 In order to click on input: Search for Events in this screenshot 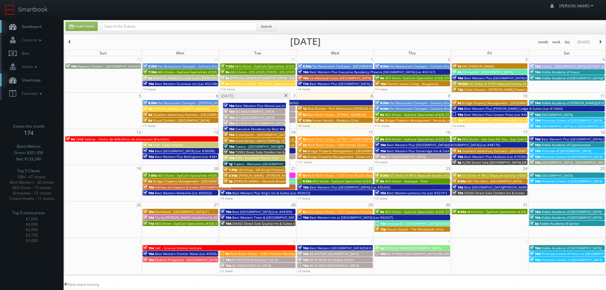, I will do `click(180, 26)`.